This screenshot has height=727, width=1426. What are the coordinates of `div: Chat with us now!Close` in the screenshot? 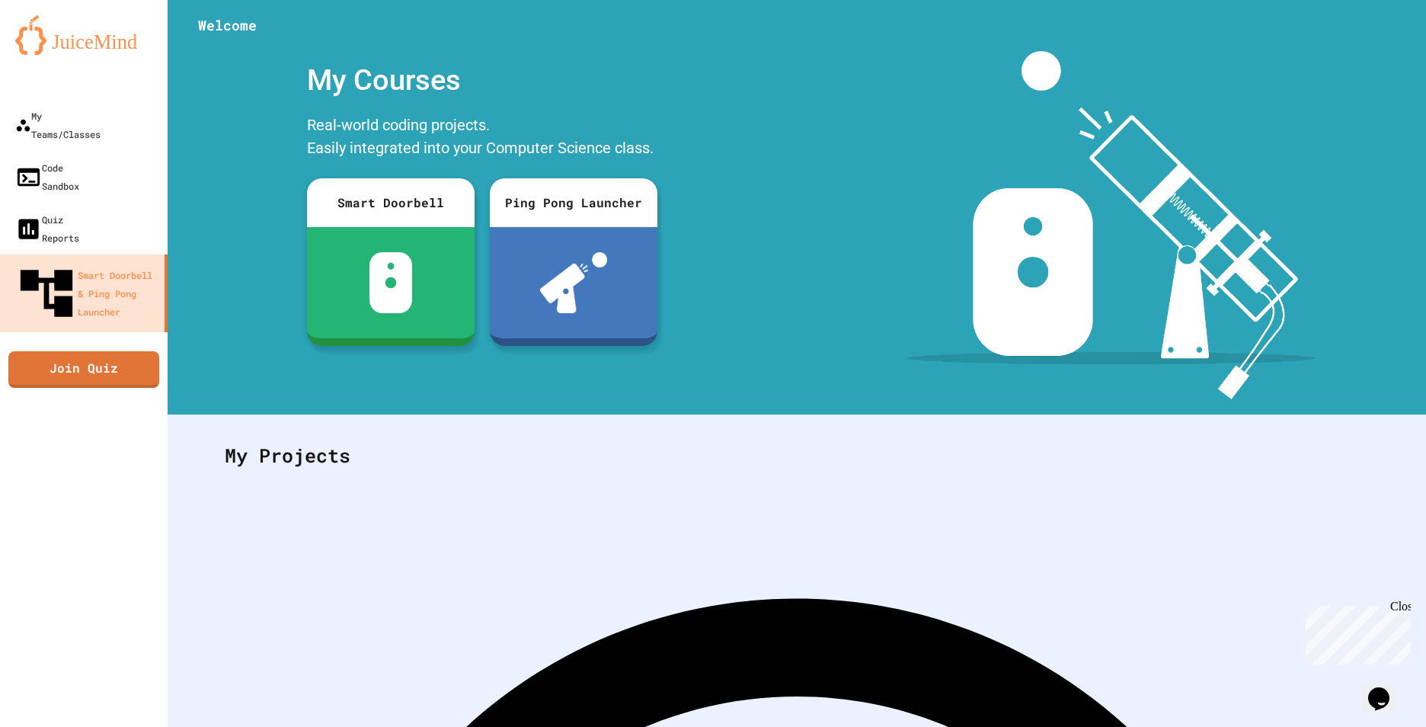 It's located at (56, 51).